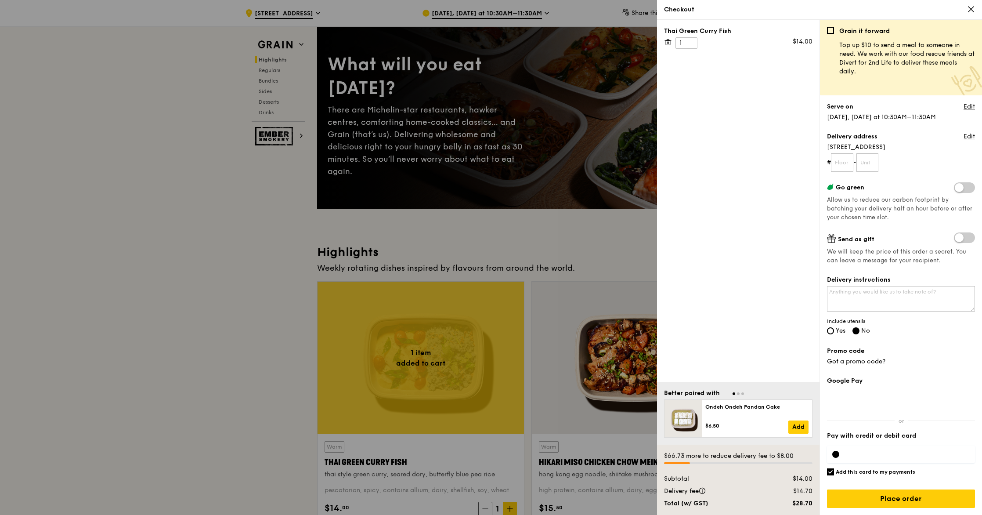 The width and height of the screenshot is (982, 515). What do you see at coordinates (799, 427) in the screenshot?
I see `a: Add` at bounding box center [799, 427].